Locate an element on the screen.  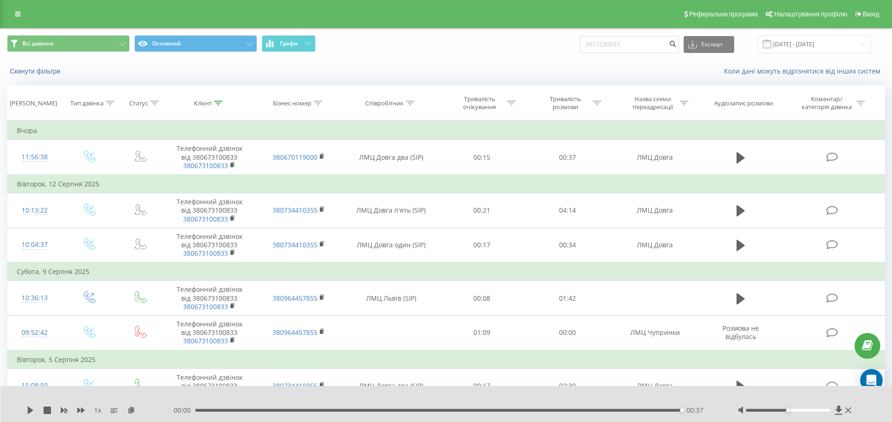
a: Коли дані можуть відрізнятися вiд інших систем is located at coordinates (805, 71).